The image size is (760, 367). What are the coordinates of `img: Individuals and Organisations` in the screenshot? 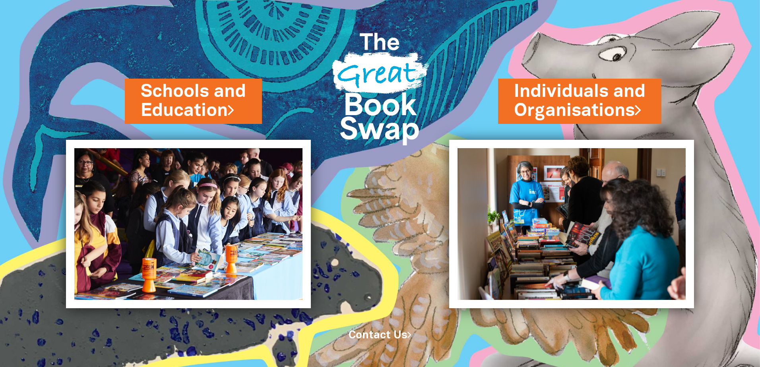 It's located at (571, 224).